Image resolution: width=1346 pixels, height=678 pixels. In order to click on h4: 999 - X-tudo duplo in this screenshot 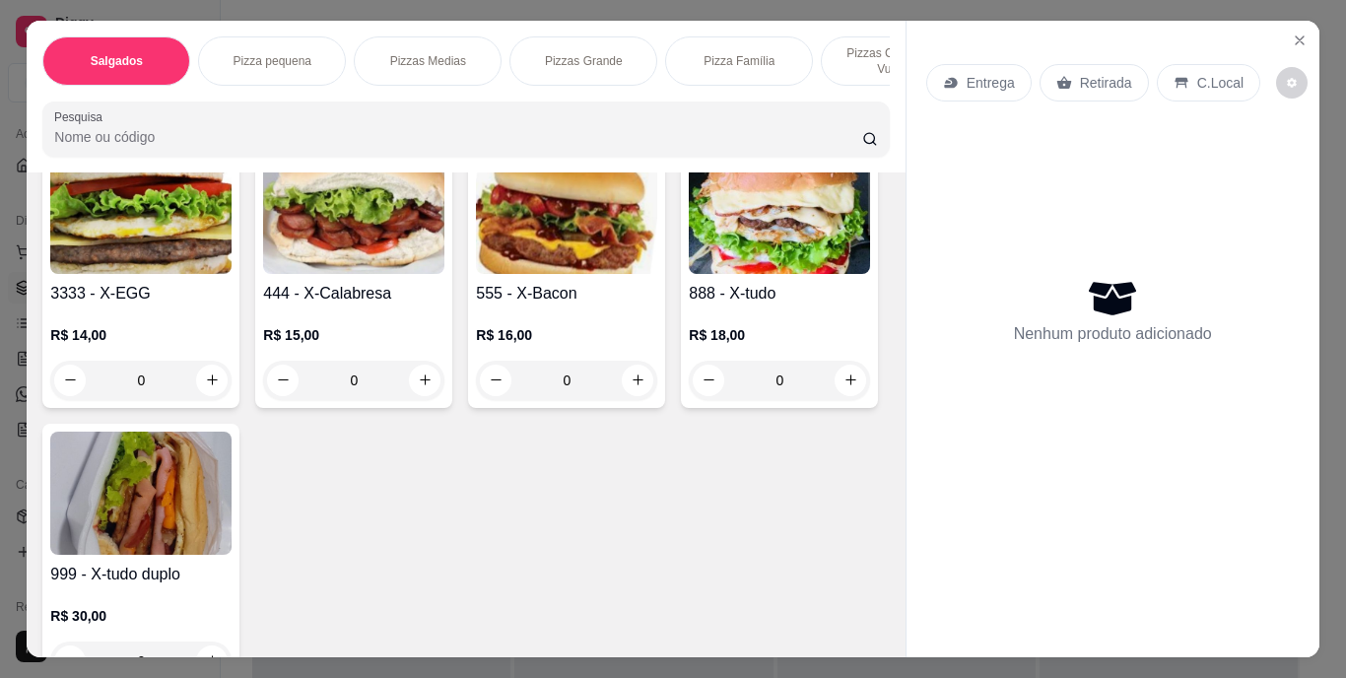, I will do `click(141, 575)`.